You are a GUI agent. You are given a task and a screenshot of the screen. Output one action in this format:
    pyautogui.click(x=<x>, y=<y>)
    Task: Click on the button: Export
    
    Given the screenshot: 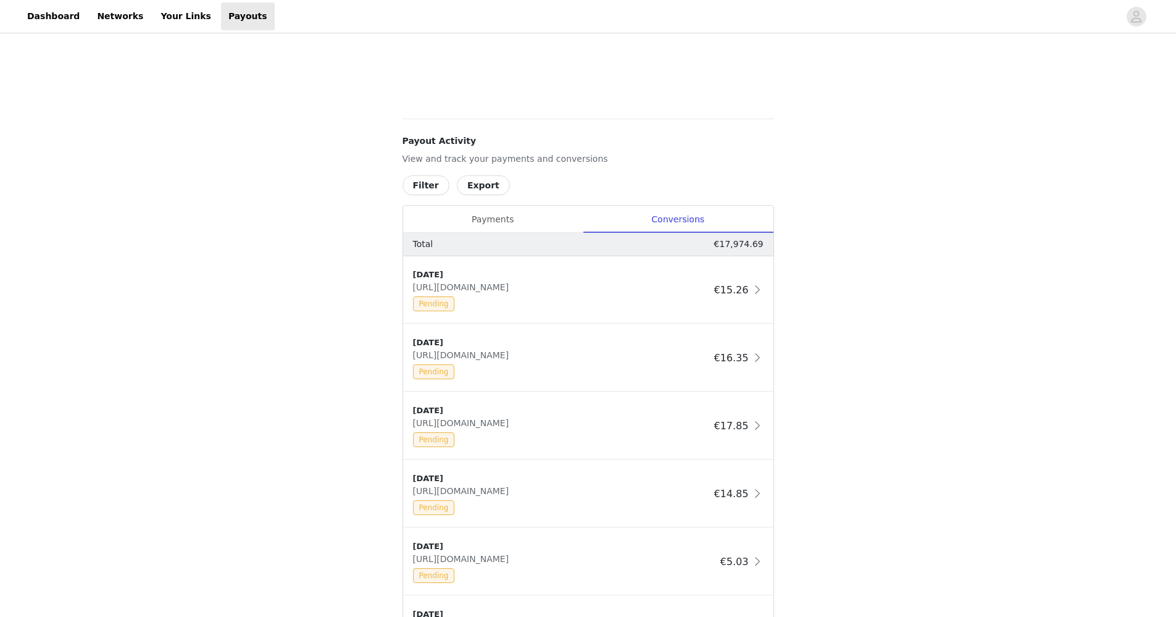 What is the action you would take?
    pyautogui.click(x=483, y=185)
    